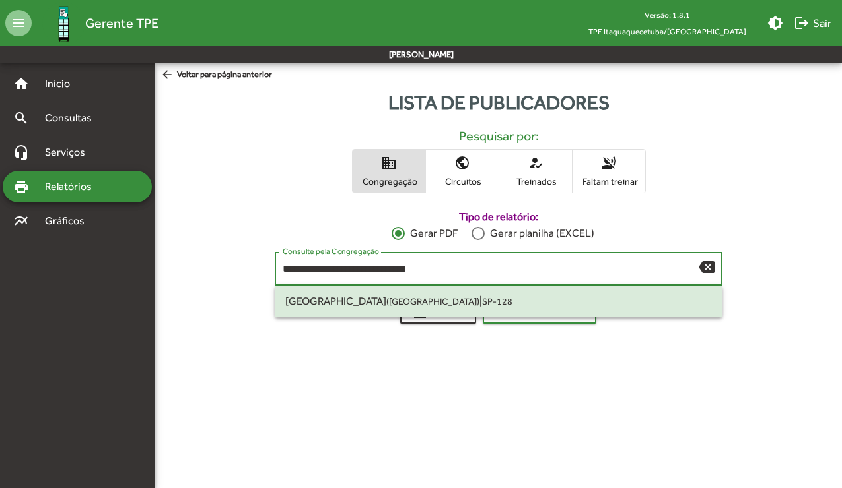 The width and height of the screenshot is (842, 488). I want to click on img: Logo, so click(63, 23).